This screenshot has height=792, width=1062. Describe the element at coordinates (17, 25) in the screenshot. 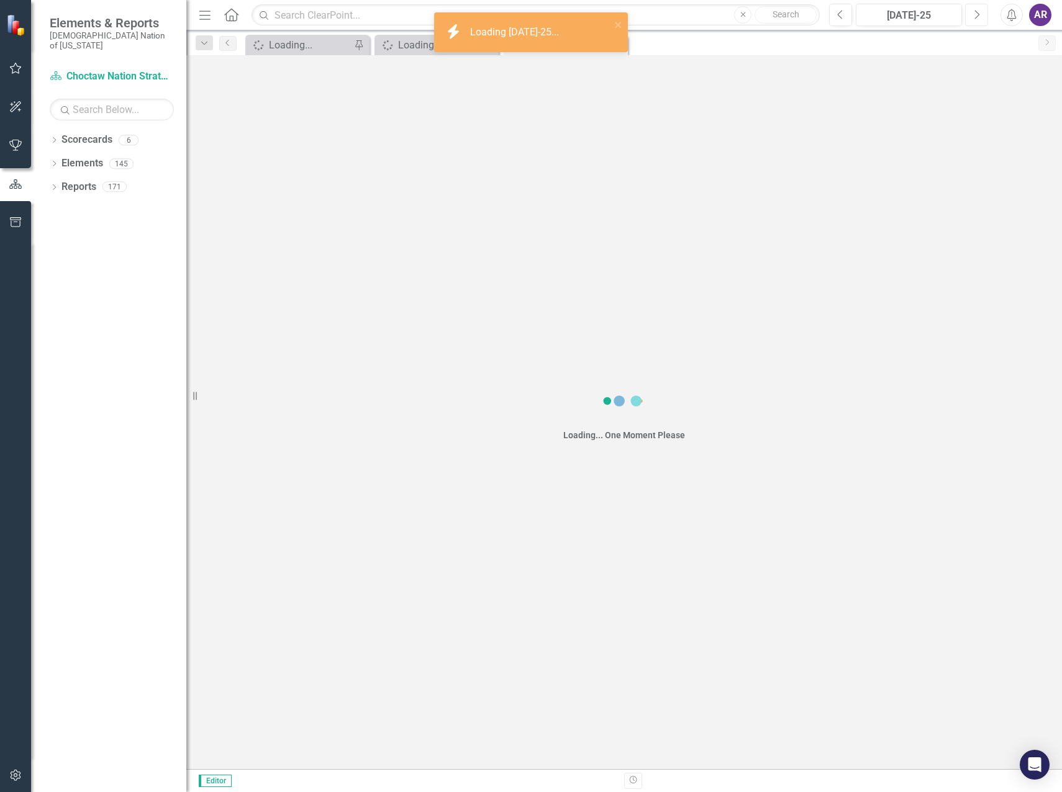

I see `img: ClearPoint Strategy` at that location.